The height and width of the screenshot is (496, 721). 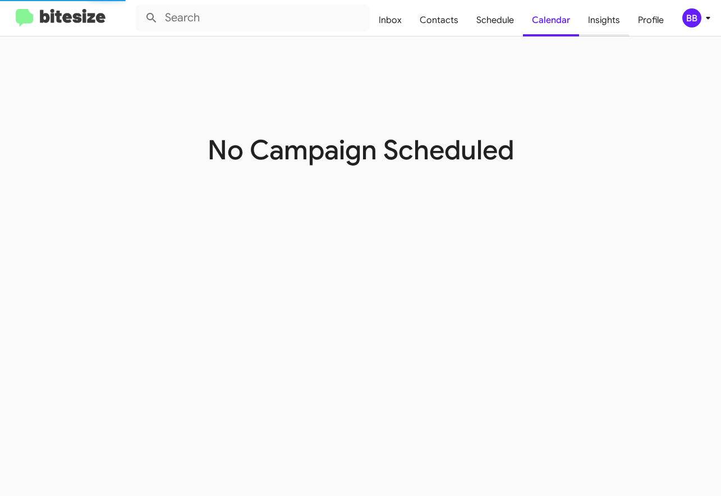 What do you see at coordinates (495, 20) in the screenshot?
I see `a: Schedule` at bounding box center [495, 20].